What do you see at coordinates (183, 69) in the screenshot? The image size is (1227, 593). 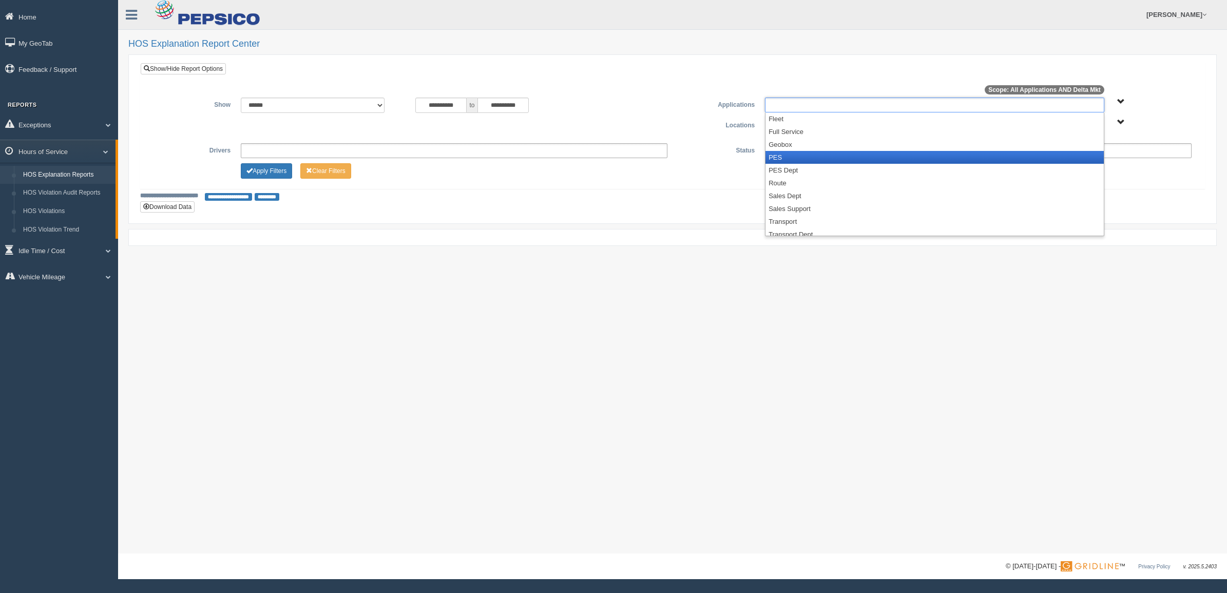 I see `a: Show/Hide Report Options` at bounding box center [183, 69].